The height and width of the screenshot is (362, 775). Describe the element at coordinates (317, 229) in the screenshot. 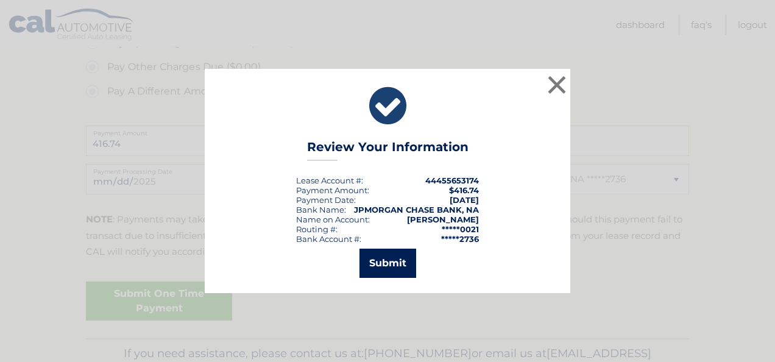

I see `div: Routing #:` at that location.